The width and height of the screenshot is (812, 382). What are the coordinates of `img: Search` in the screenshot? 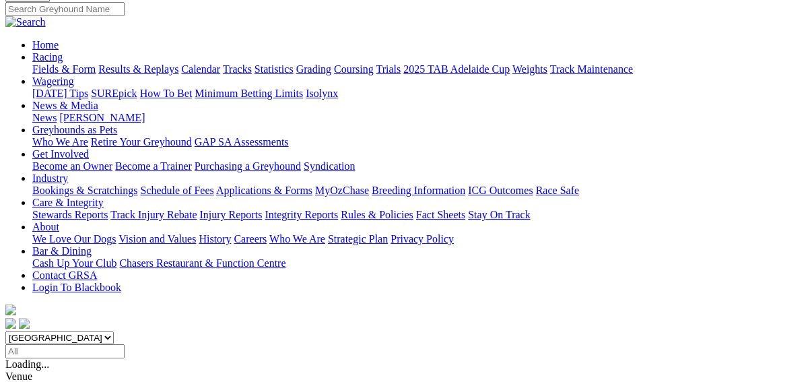 It's located at (26, 22).